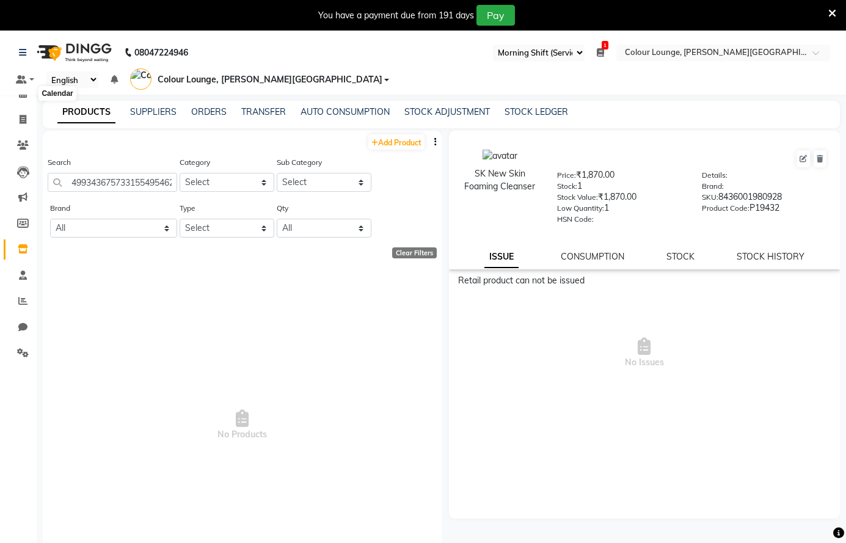 The image size is (846, 543). Describe the element at coordinates (770, 256) in the screenshot. I see `a: STOCK HISTORY` at that location.